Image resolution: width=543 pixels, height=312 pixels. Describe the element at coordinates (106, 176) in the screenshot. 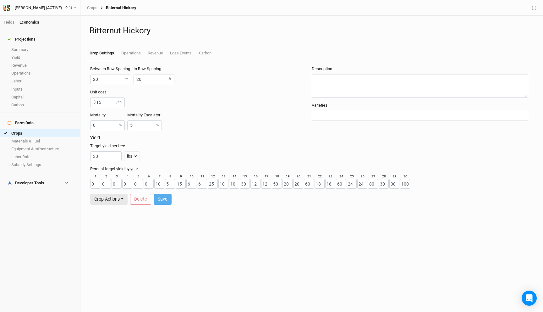

I see `label: 2` at that location.